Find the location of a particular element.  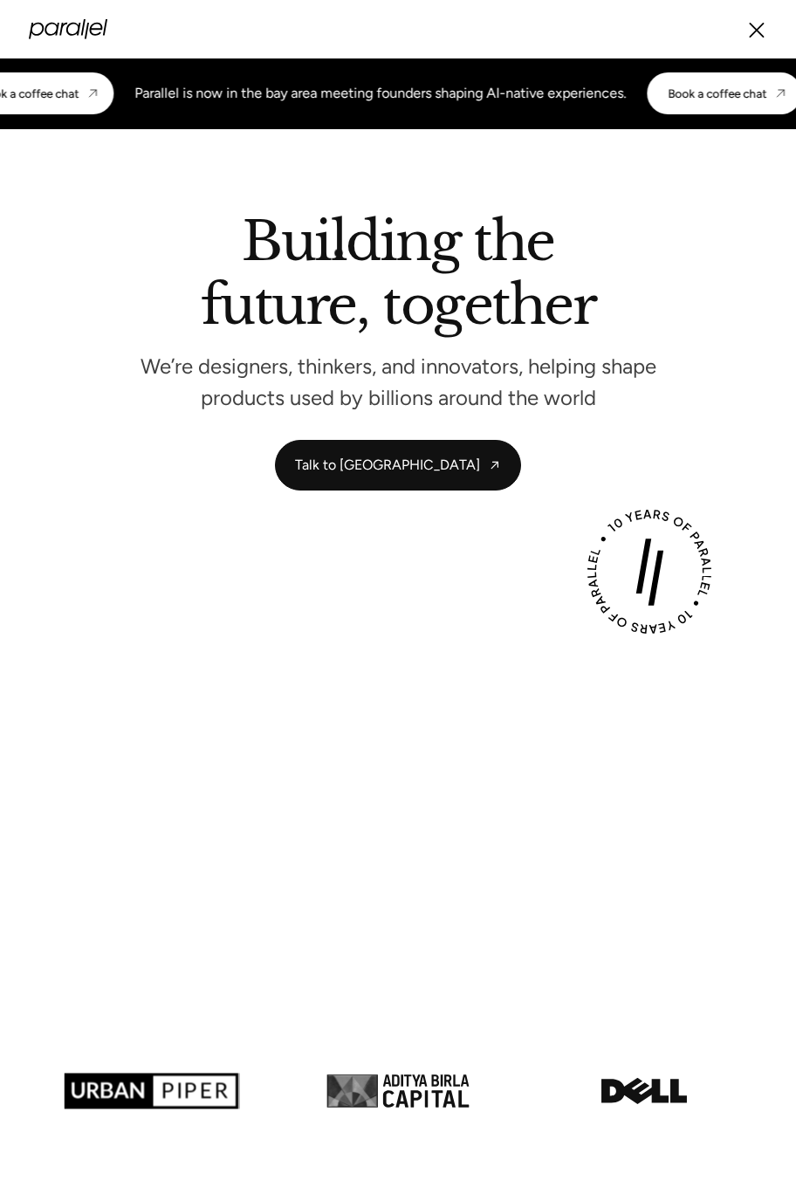

p: We’re designers, thinkers, and innovators, helping shape products used by billions around the world is located at coordinates (398, 382).